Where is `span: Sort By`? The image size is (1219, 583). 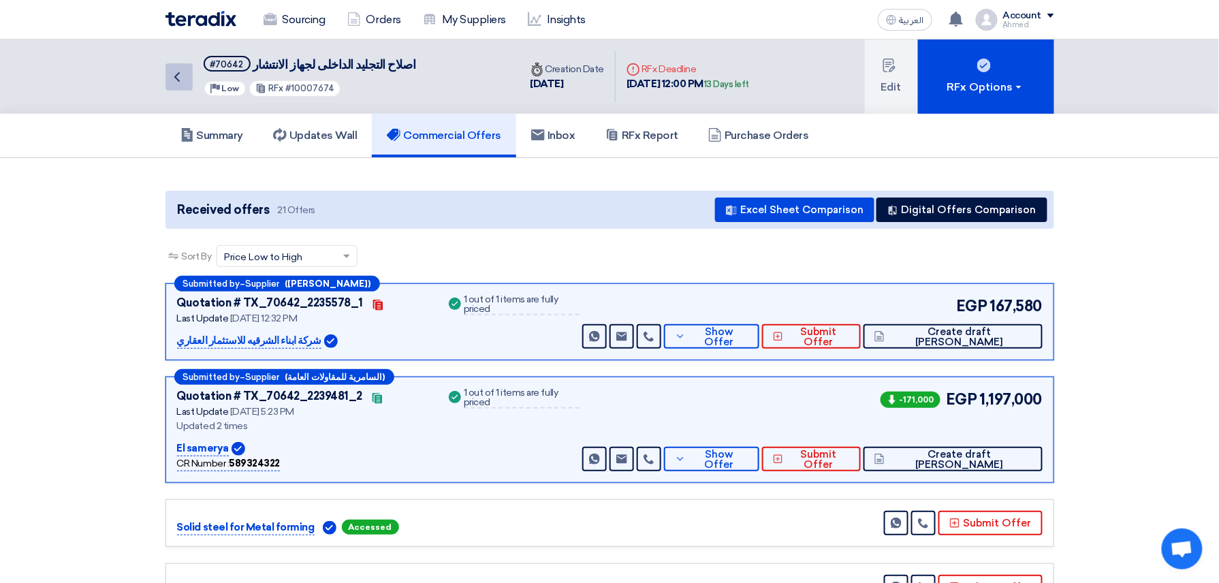 span: Sort By is located at coordinates (197, 256).